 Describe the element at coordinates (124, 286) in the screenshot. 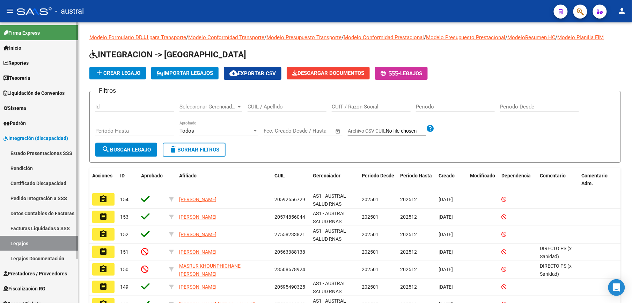

I see `span: 149` at that location.